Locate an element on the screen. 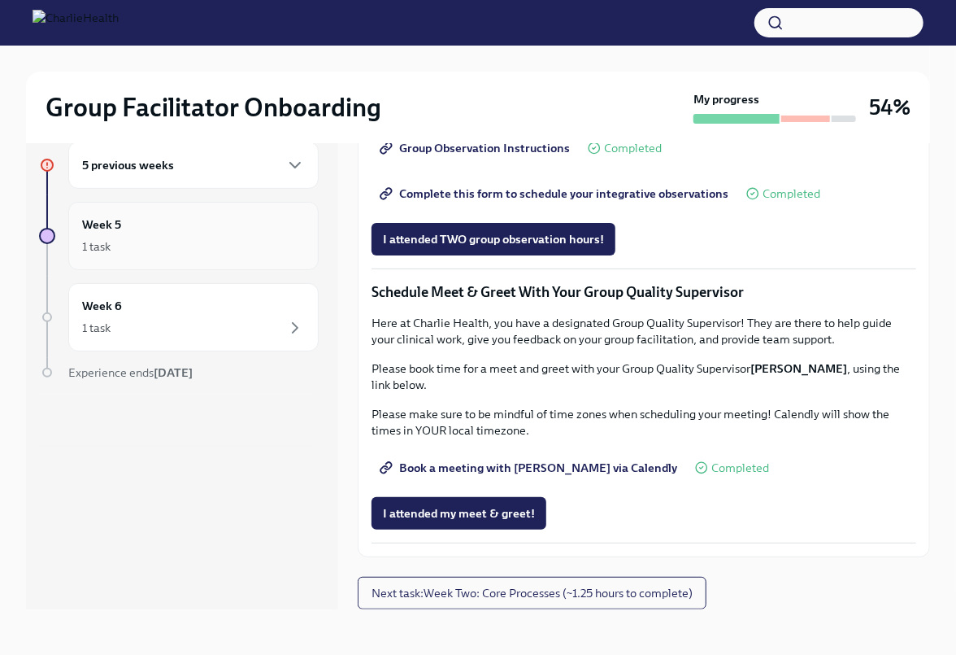  span: Group Observation Instructions is located at coordinates (477, 148).